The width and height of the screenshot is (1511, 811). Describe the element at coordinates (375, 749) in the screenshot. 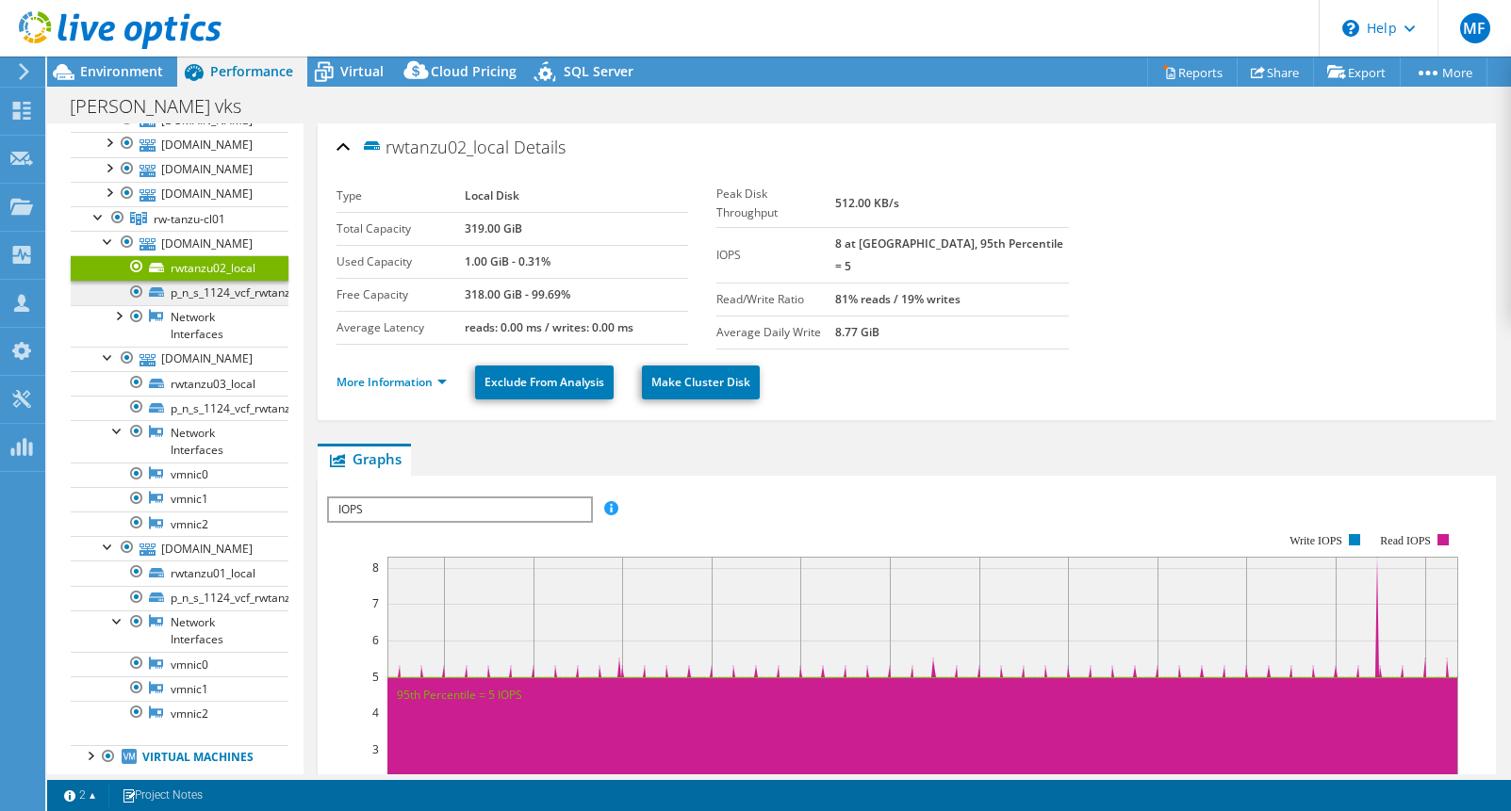

I see `text: 3` at that location.